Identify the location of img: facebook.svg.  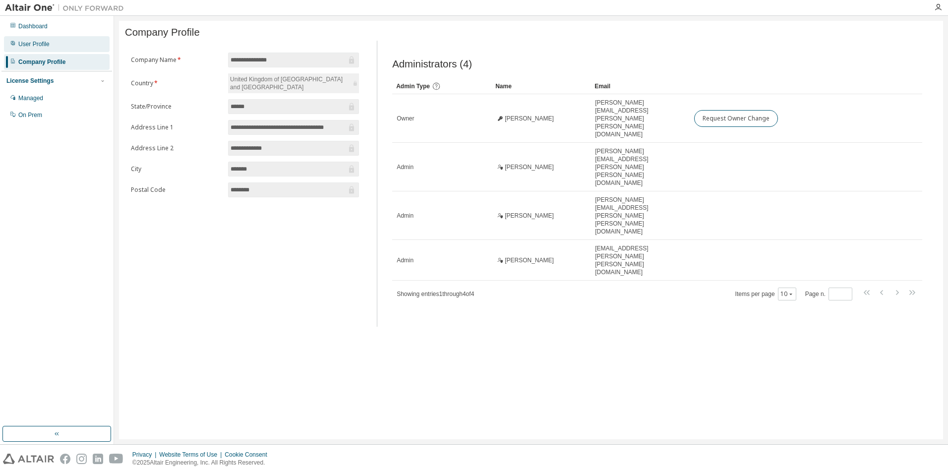
(65, 459).